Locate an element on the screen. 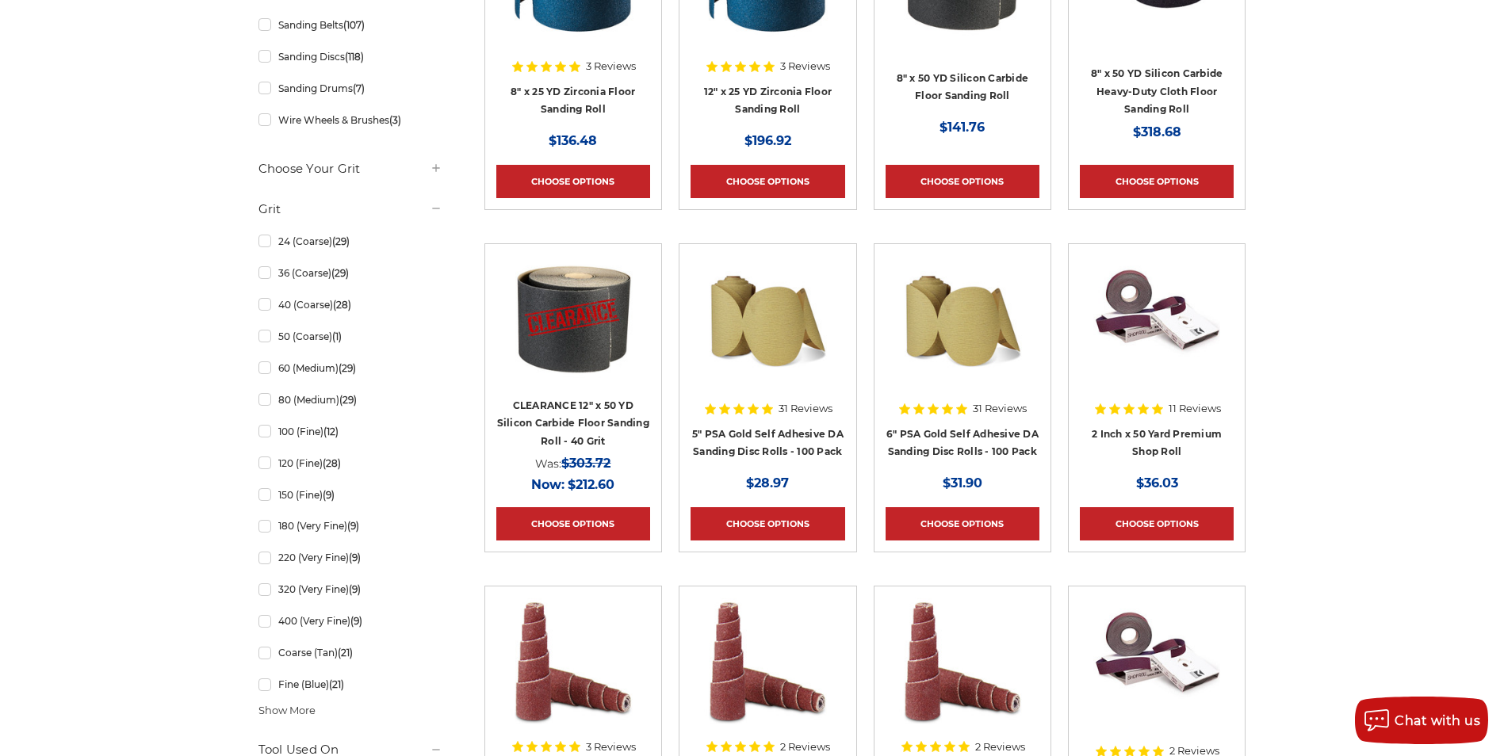 The height and width of the screenshot is (756, 1504). a: 6" PSA Gold Self Adhesive DA Sanding Disc Rolls - 100 Pack is located at coordinates (962, 443).